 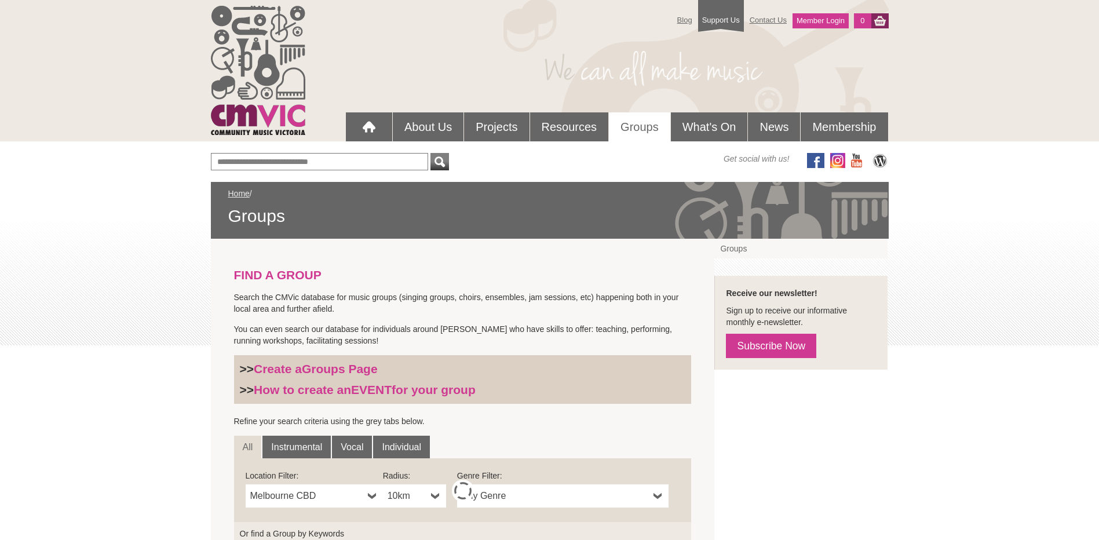 What do you see at coordinates (414, 496) in the screenshot?
I see `a: 10km` at bounding box center [414, 496].